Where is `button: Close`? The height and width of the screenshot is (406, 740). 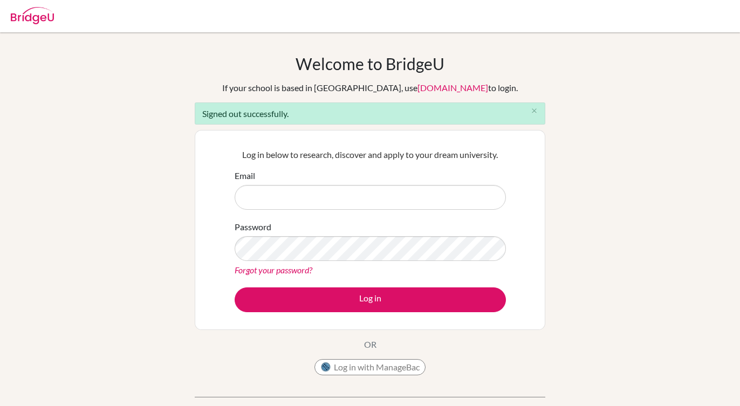 button: Close is located at coordinates (534, 111).